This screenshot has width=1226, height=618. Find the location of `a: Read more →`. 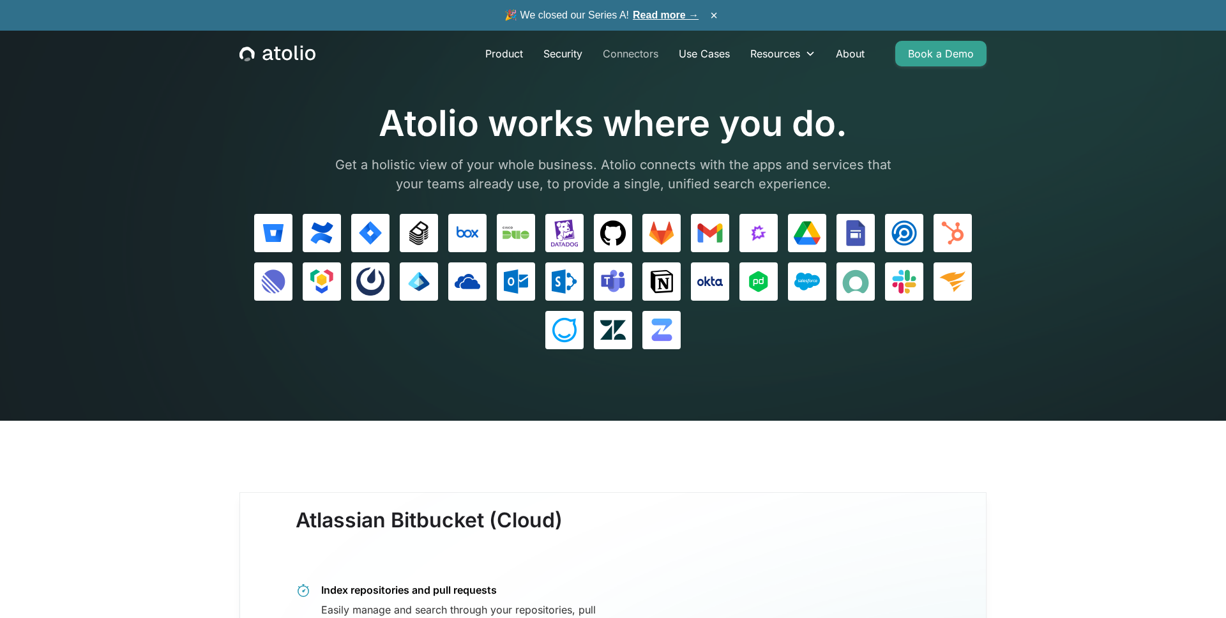

a: Read more → is located at coordinates (665, 15).